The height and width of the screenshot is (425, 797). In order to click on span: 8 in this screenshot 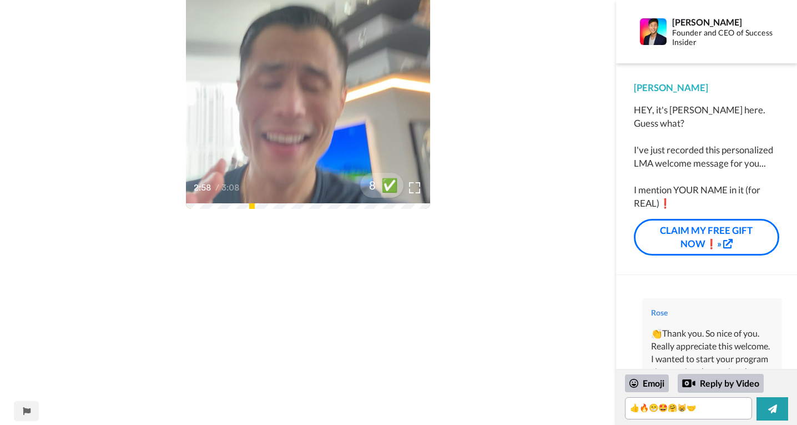, I will do `click(368, 185)`.